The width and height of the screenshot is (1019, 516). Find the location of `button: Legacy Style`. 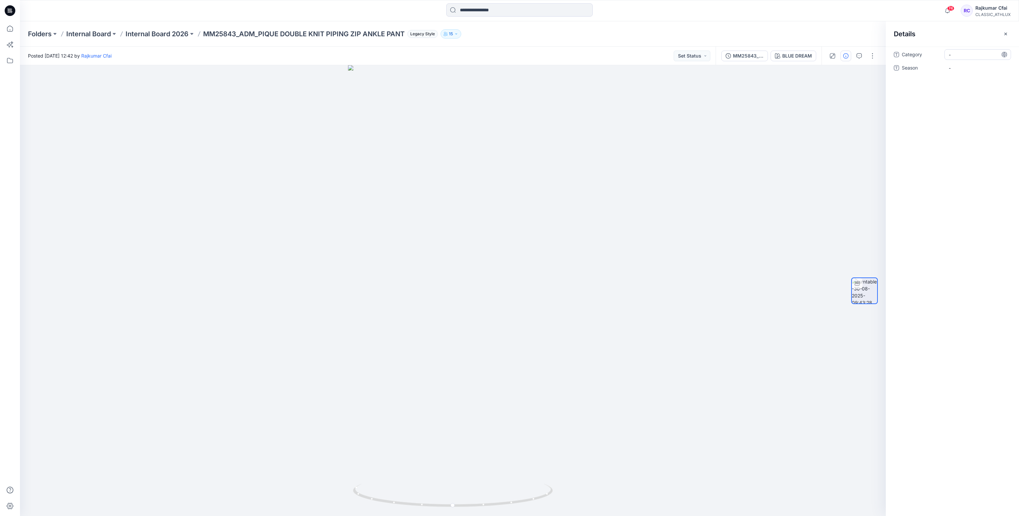

button: Legacy Style is located at coordinates (421, 34).